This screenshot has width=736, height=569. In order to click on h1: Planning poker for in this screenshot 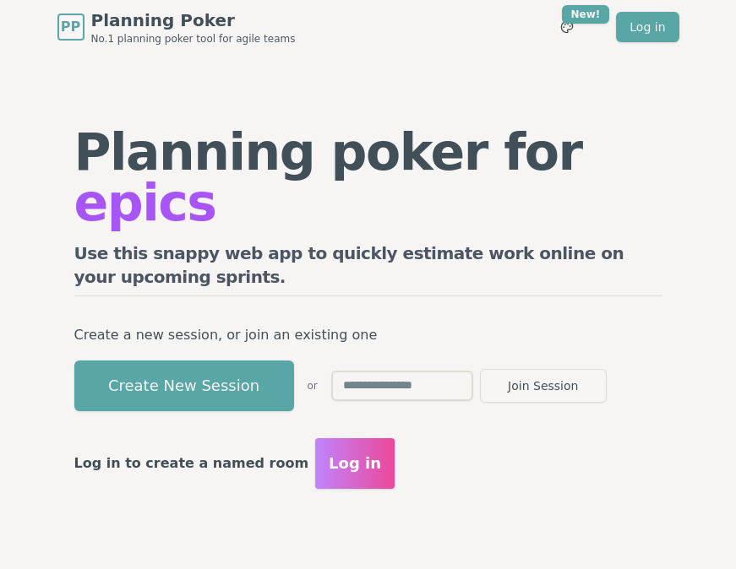, I will do `click(368, 177)`.